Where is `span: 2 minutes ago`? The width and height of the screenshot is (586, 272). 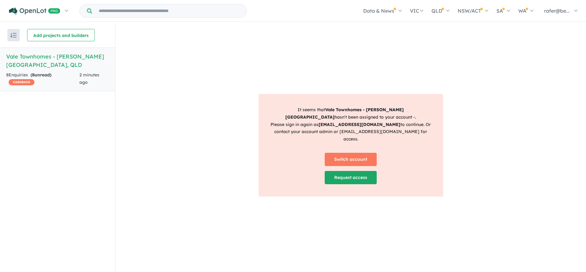
span: 2 minutes ago is located at coordinates (89, 78).